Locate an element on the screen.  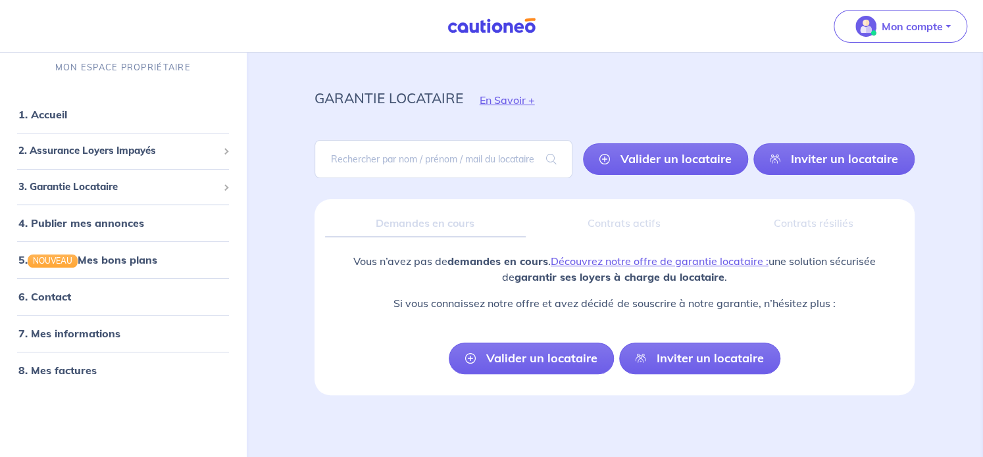
a: 7. Mes informations is located at coordinates (69, 334).